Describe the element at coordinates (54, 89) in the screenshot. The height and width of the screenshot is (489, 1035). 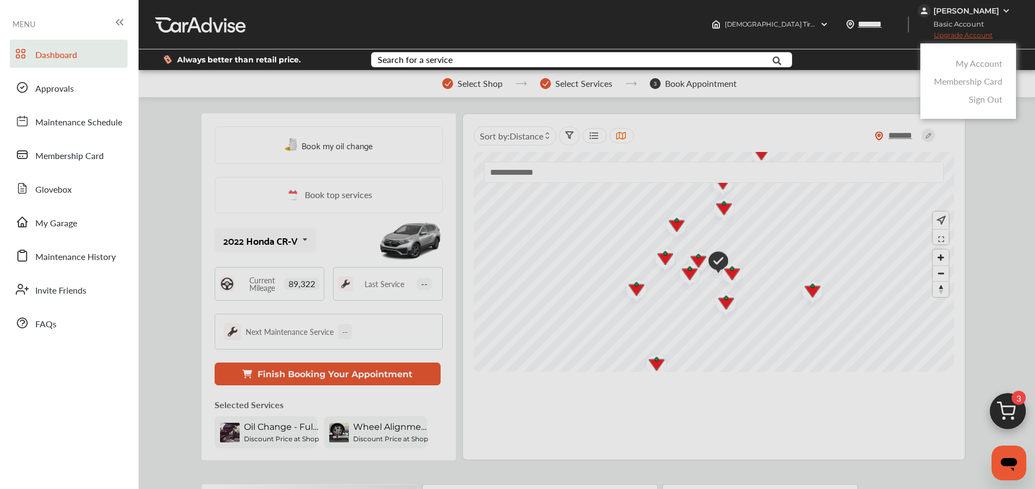
I see `span: Approvals` at that location.